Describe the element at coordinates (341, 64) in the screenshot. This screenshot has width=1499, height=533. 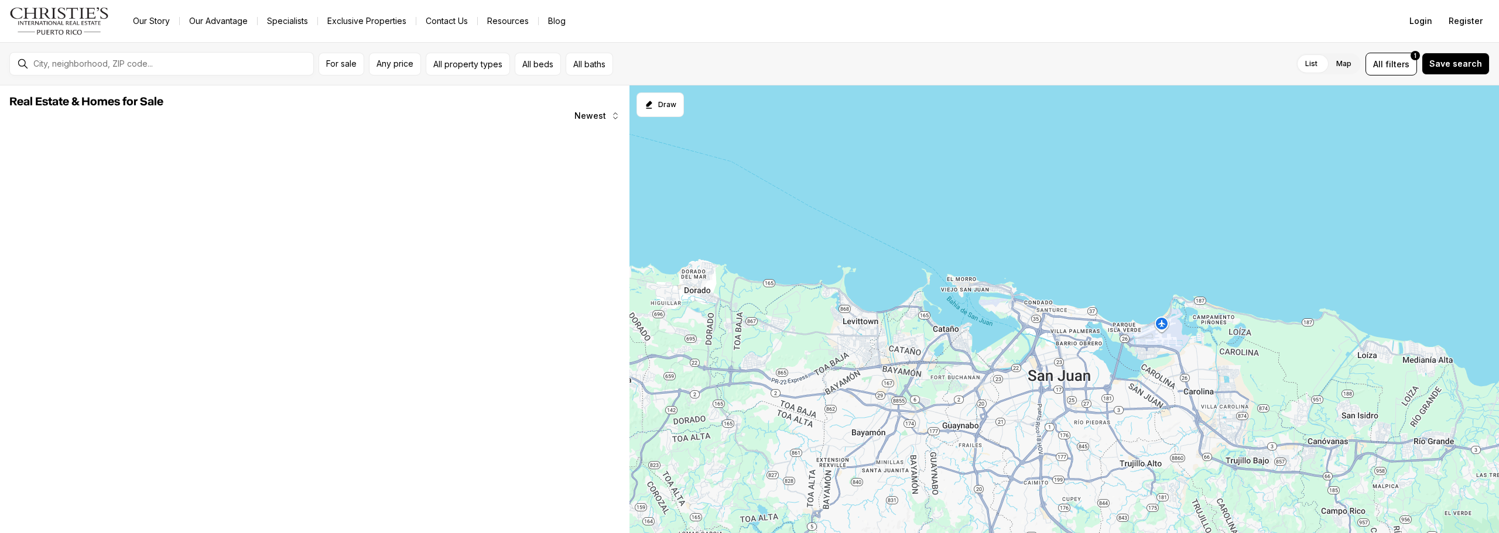
I see `button: For sale` at that location.